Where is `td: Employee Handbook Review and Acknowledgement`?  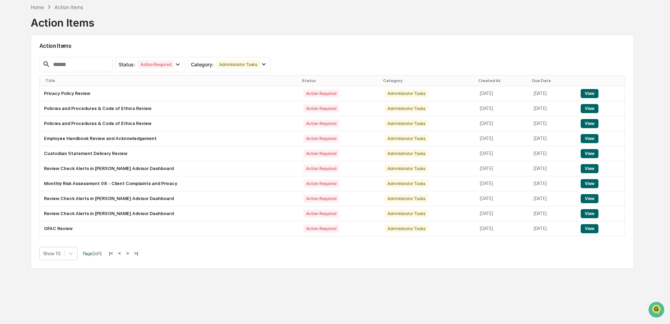
td: Employee Handbook Review and Acknowledgement is located at coordinates (169, 139).